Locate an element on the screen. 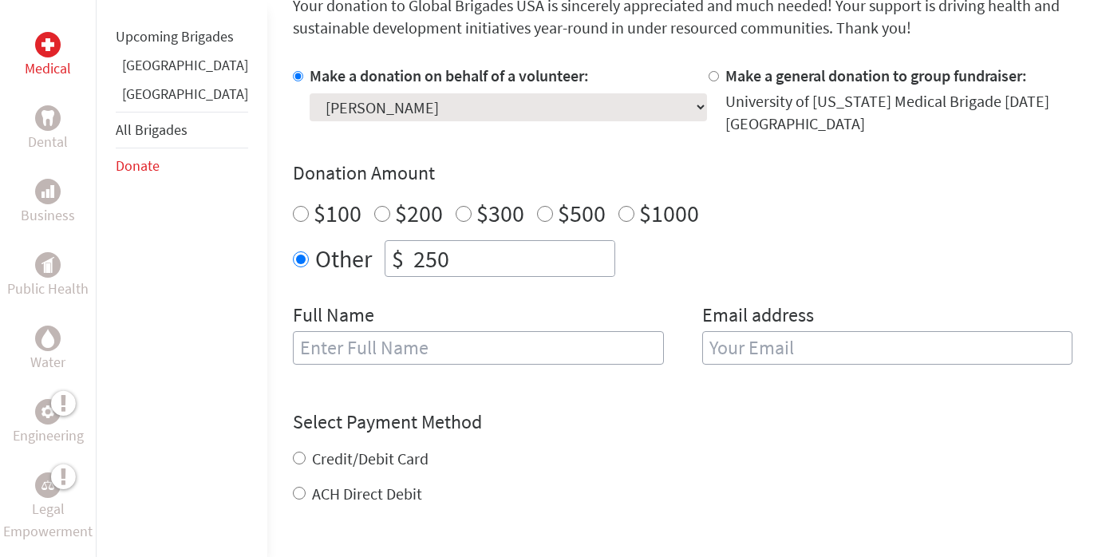  p: Engineering is located at coordinates (48, 436).